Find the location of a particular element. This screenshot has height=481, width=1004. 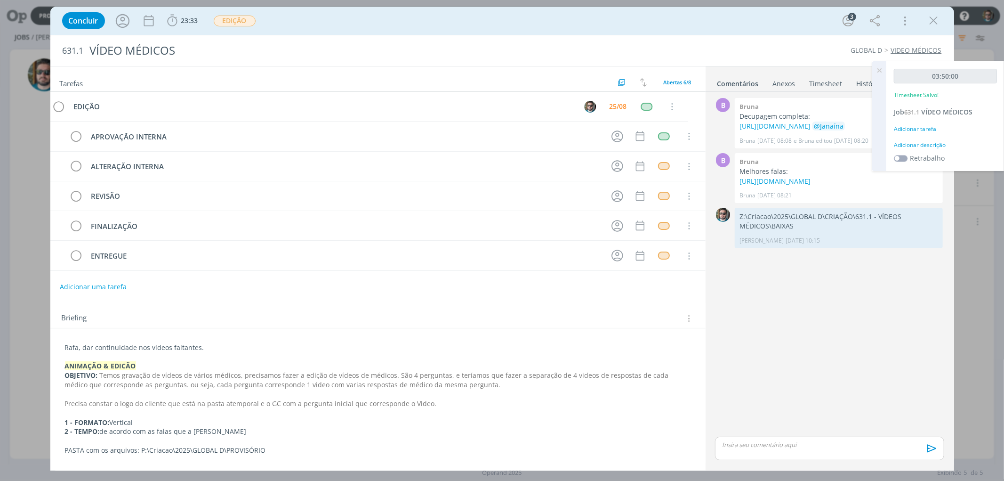

p: Melhores falas: is located at coordinates (839, 171).